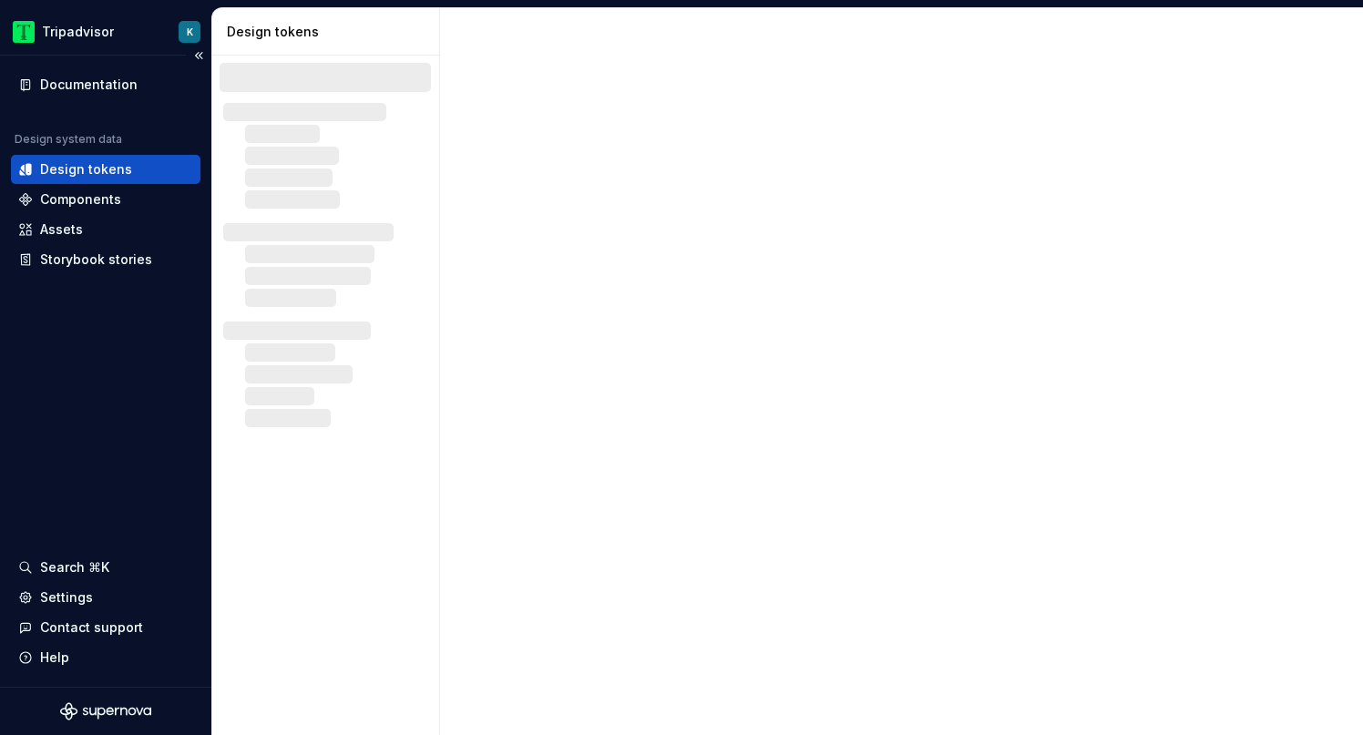 Image resolution: width=1363 pixels, height=735 pixels. What do you see at coordinates (91, 628) in the screenshot?
I see `div: Contact support` at bounding box center [91, 628].